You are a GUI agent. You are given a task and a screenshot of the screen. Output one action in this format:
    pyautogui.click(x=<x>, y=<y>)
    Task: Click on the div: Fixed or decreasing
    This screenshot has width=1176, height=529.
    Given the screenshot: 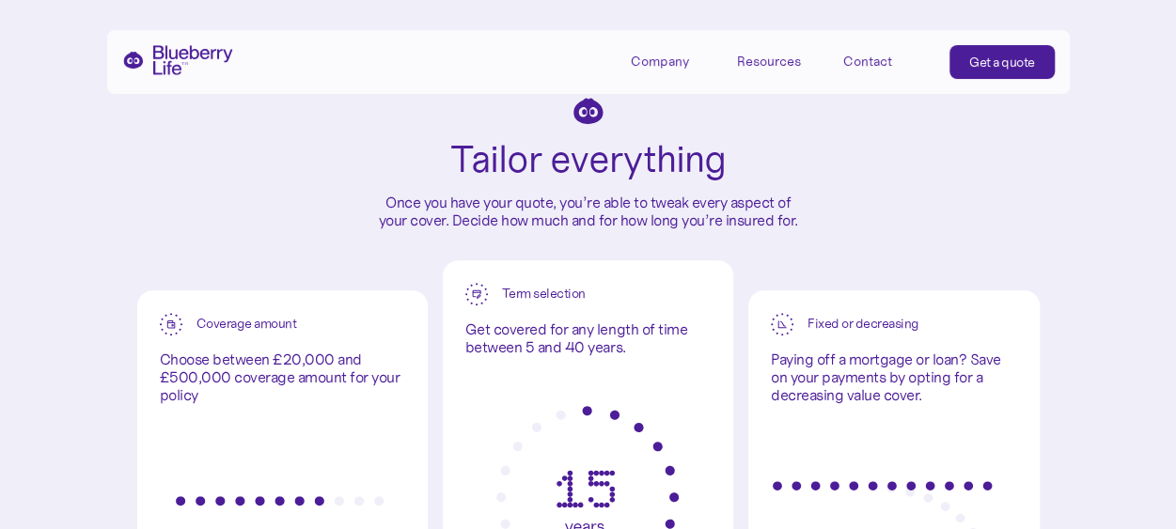 What is the action you would take?
    pyautogui.click(x=863, y=323)
    